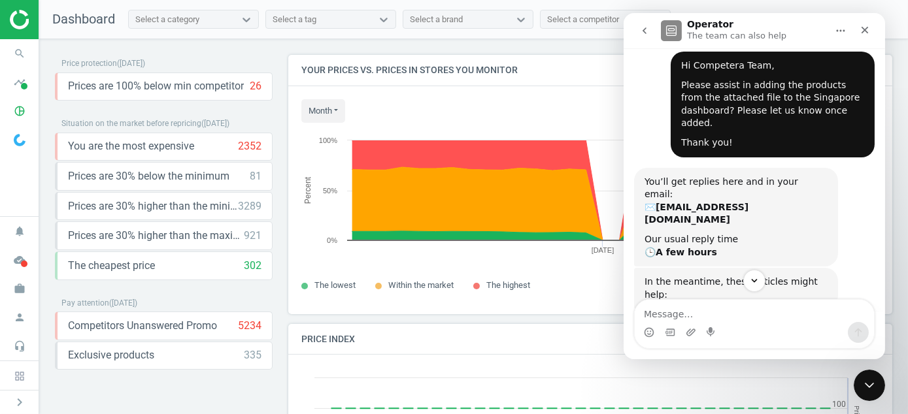  I want to click on button: Scroll to bottom, so click(131, 268).